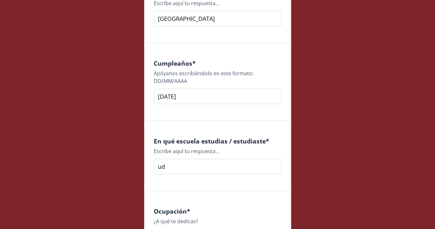 This screenshot has width=435, height=229. I want to click on h4: En qué escuela estudias / estudiaste *, so click(217, 141).